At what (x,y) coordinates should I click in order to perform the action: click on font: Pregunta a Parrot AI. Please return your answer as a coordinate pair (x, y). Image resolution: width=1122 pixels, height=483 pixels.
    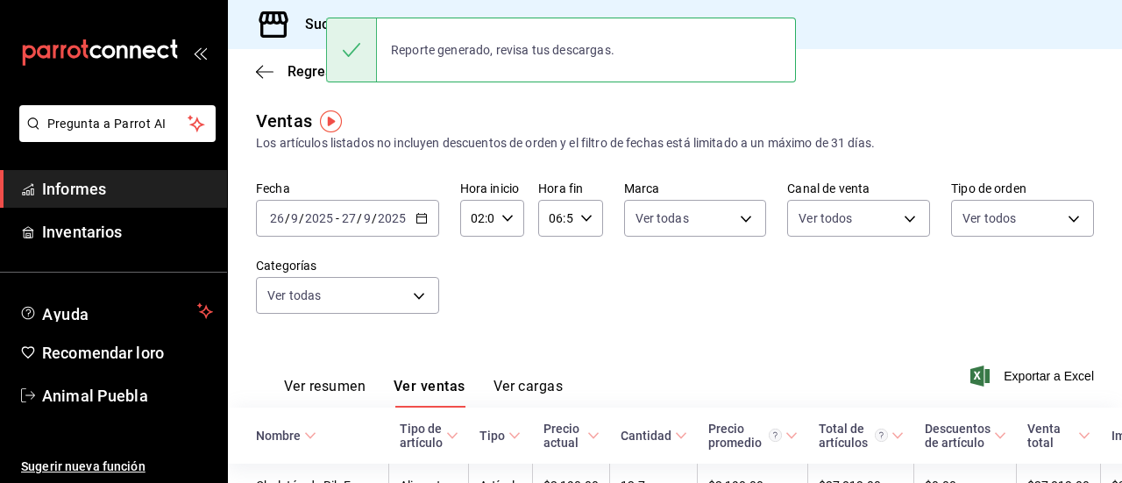
    Looking at the image, I should click on (107, 124).